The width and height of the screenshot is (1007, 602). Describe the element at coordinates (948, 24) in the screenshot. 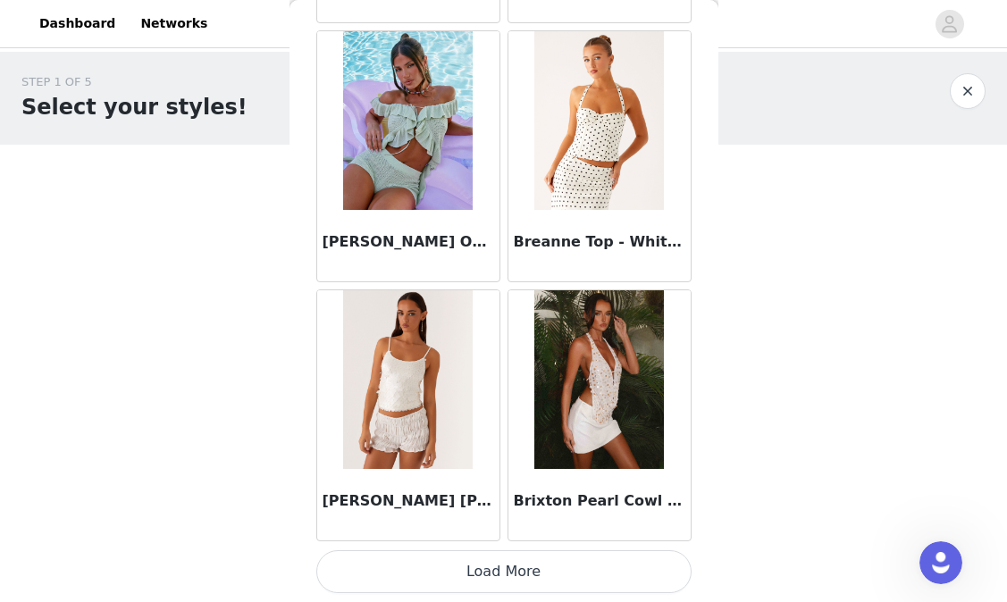

I see `div: avatar` at that location.